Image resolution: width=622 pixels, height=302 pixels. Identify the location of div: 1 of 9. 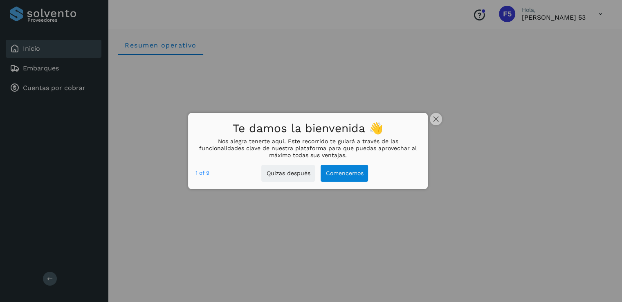
(202, 173).